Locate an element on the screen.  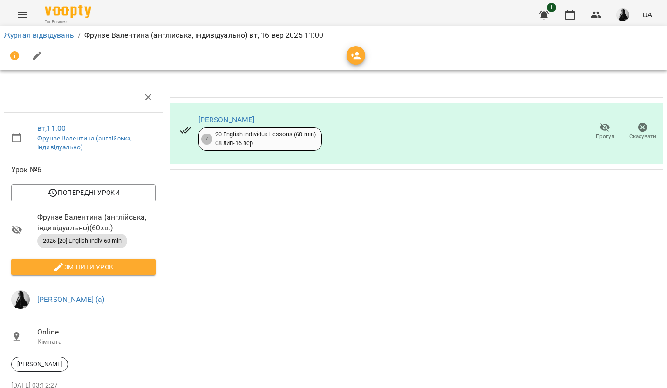
button: Попередні уроки is located at coordinates (83, 193).